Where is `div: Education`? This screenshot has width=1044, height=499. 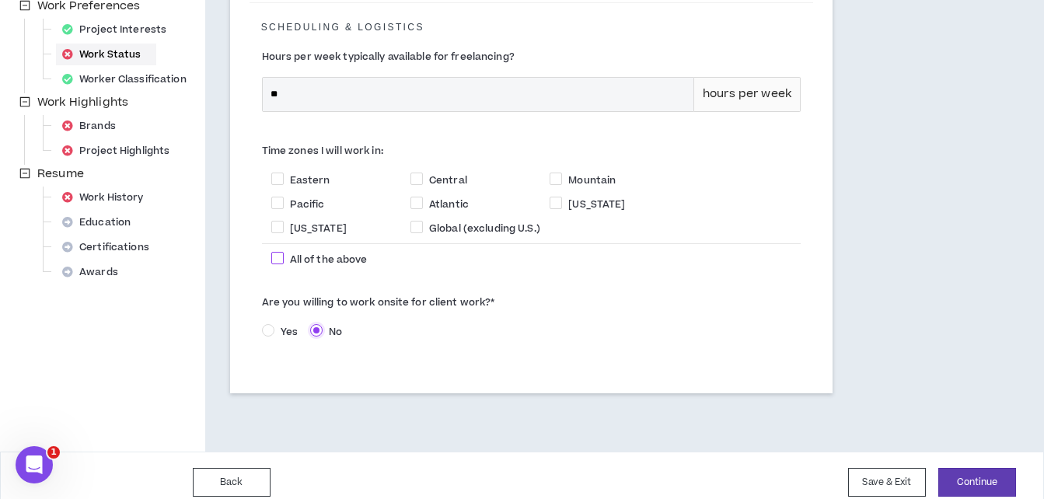
div: Education is located at coordinates (101, 222).